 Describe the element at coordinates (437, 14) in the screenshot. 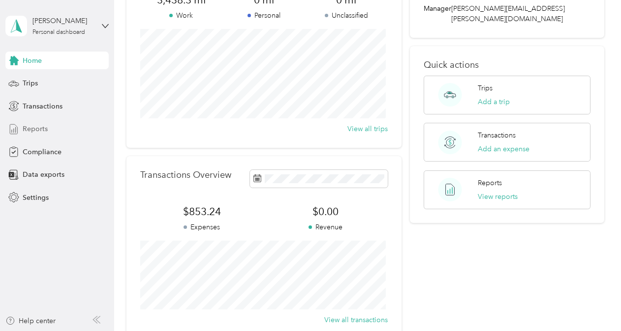

I see `span: Manager` at that location.